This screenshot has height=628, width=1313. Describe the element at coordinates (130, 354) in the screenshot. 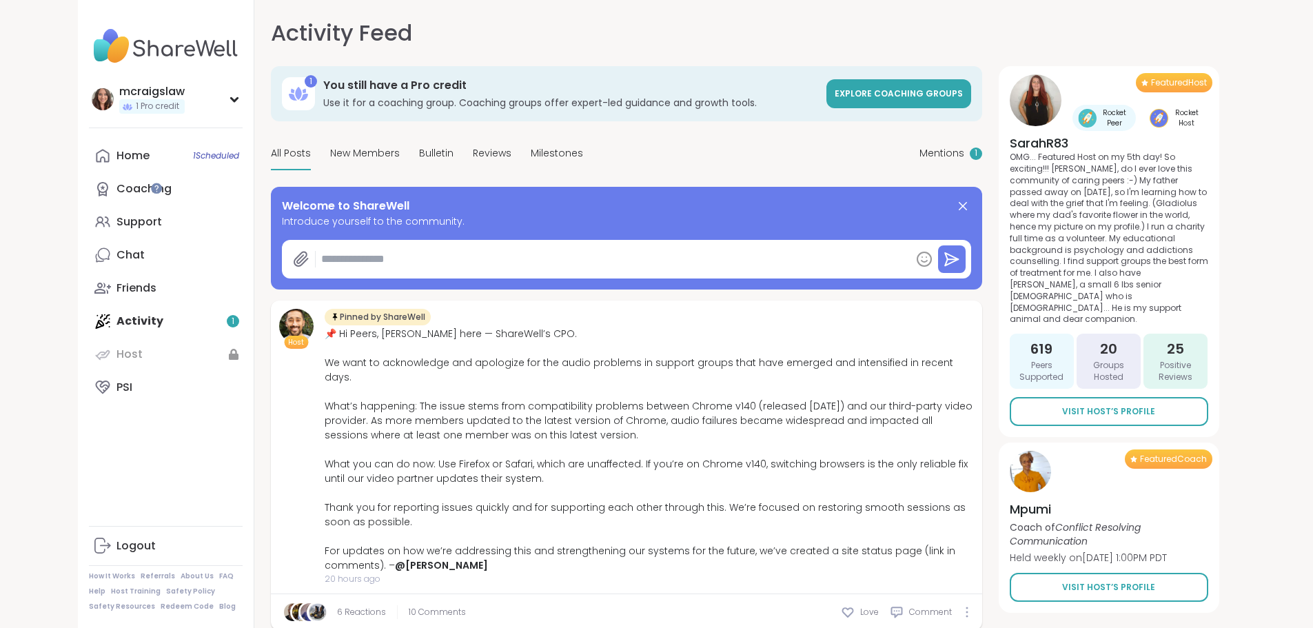

I see `div: Host` at that location.